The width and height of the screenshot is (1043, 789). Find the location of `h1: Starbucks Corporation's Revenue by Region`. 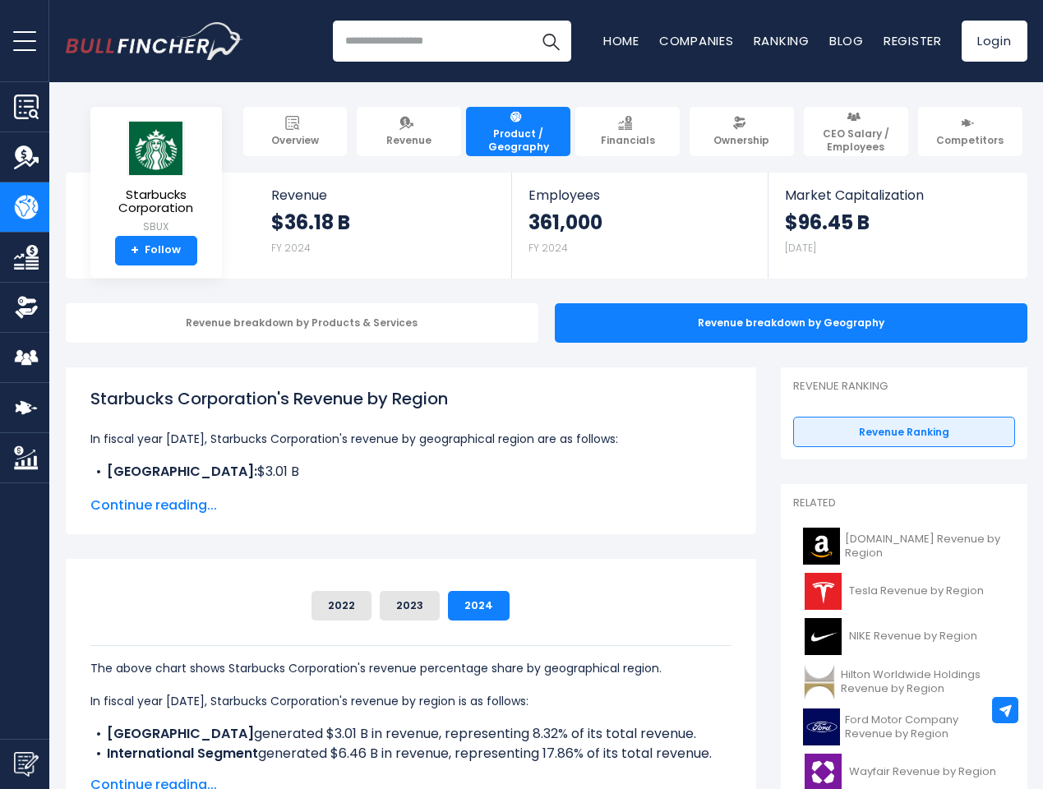

h1: Starbucks Corporation's Revenue by Region is located at coordinates (411, 399).